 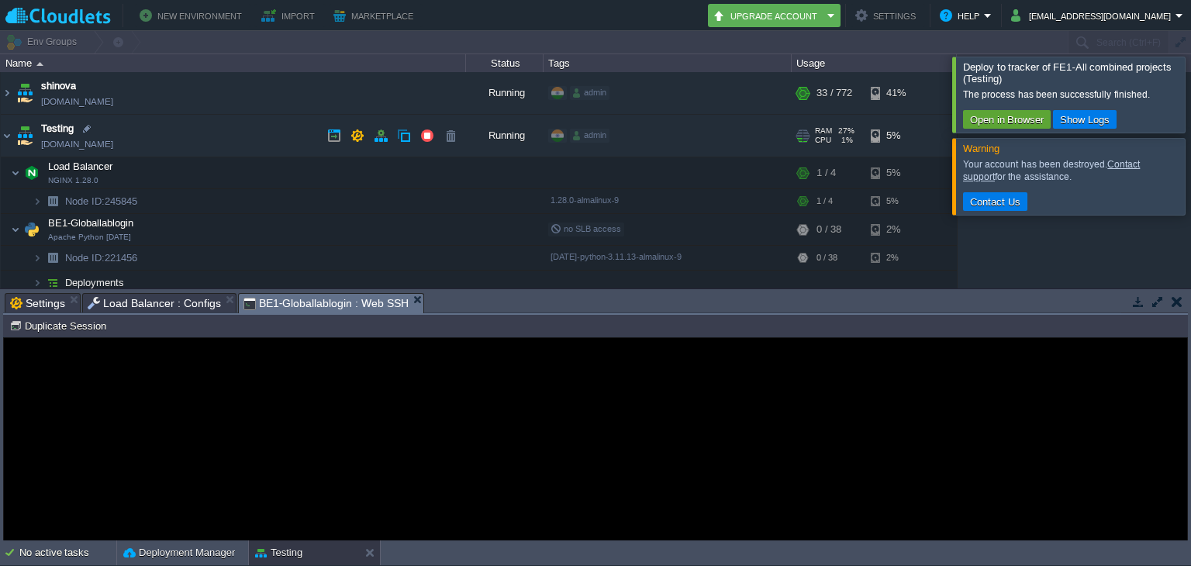 What do you see at coordinates (58, 86) in the screenshot?
I see `span: shinova` at bounding box center [58, 86].